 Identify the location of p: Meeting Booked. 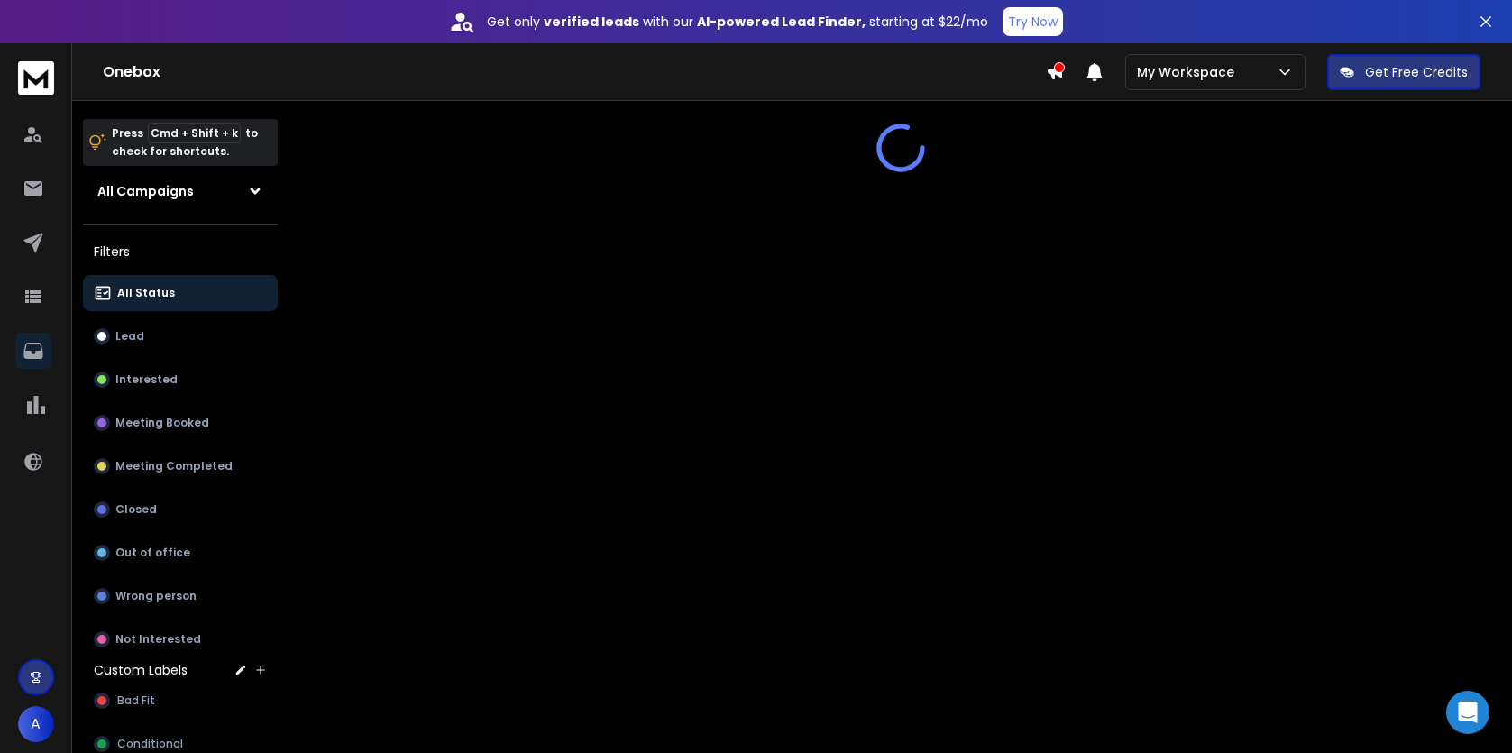
(162, 423).